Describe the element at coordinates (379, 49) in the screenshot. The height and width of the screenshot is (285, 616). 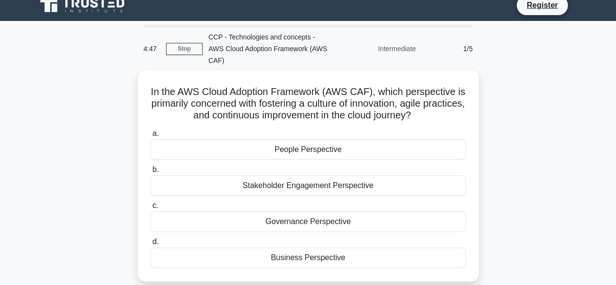
I see `div: Intermediate` at that location.